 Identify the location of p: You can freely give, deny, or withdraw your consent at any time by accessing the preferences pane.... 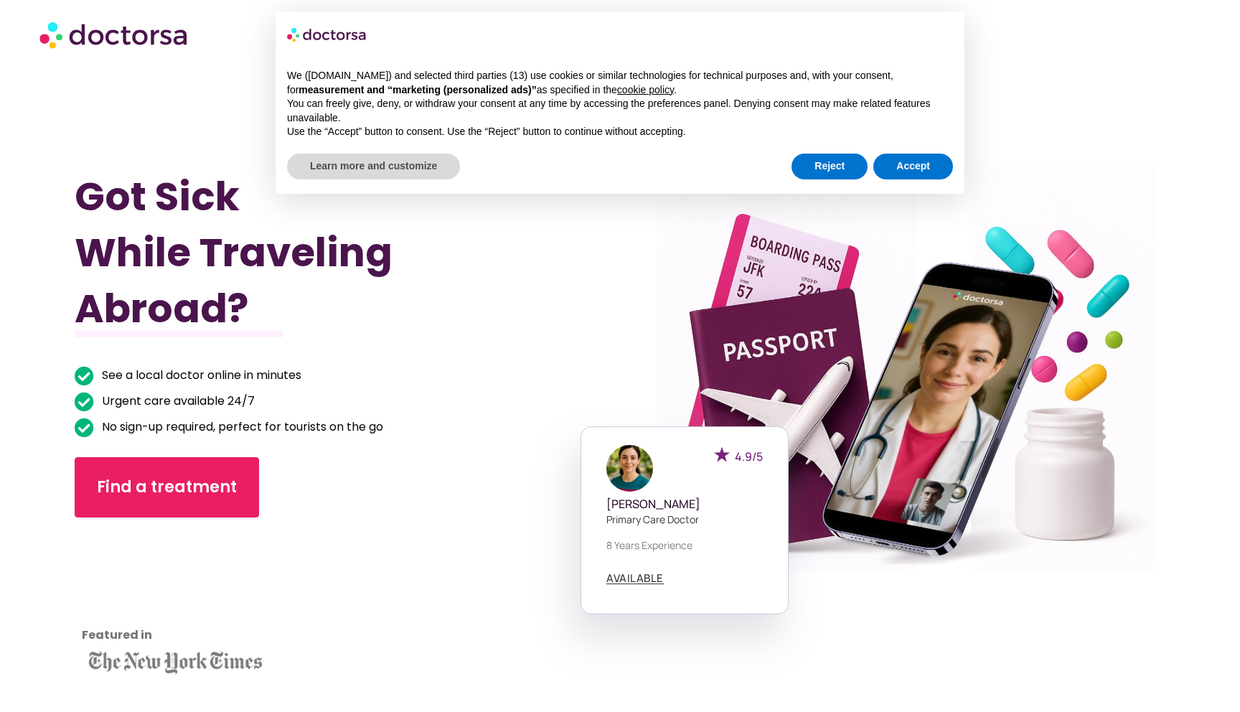
(620, 111).